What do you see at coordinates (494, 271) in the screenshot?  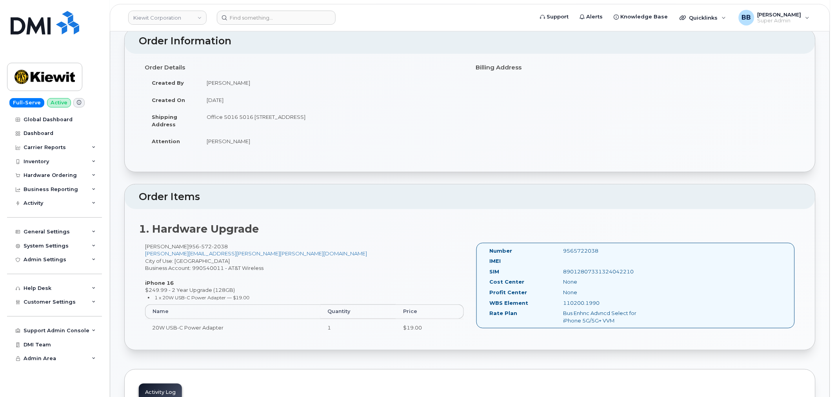 I see `label: SIM` at bounding box center [494, 271].